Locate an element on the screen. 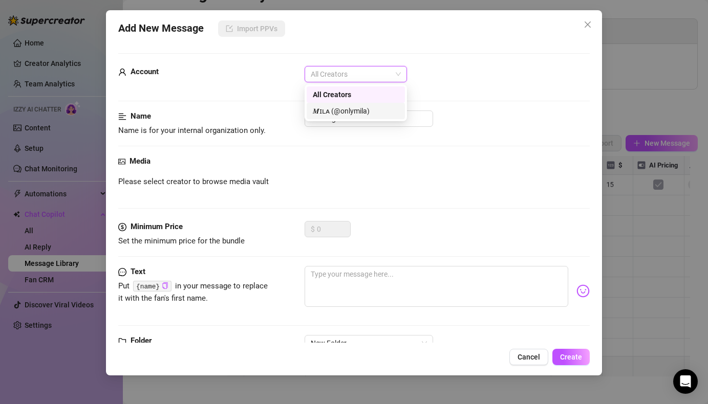 Image resolution: width=708 pixels, height=404 pixels. strong: Media is located at coordinates (140, 161).